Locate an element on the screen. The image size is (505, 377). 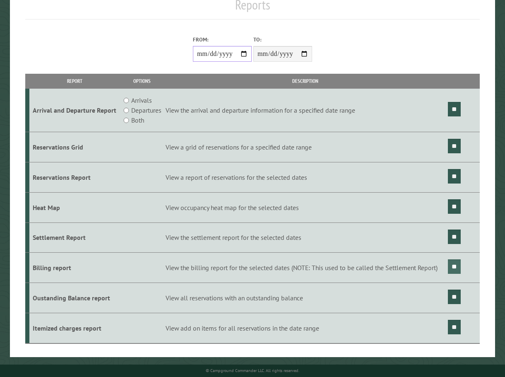
td: Heat Map is located at coordinates (75, 207).